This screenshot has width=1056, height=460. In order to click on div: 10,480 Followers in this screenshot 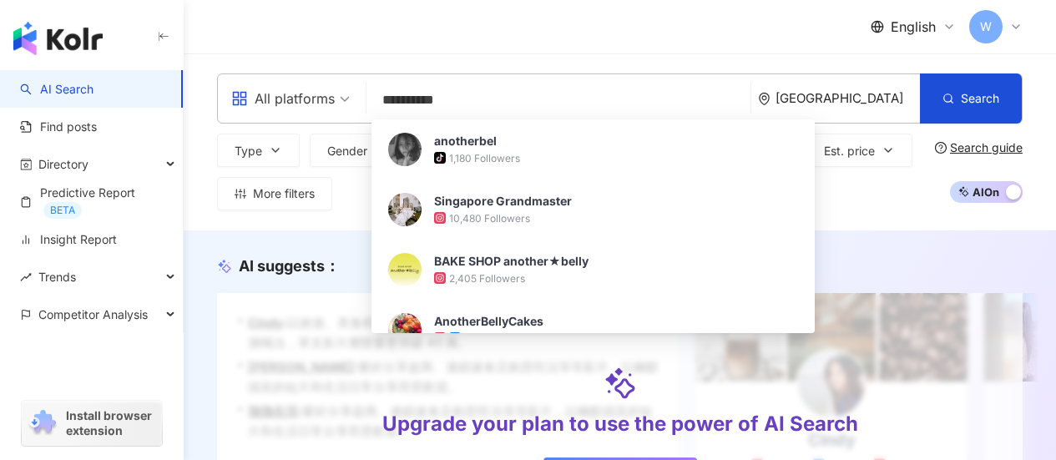, I will do `click(489, 218)`.